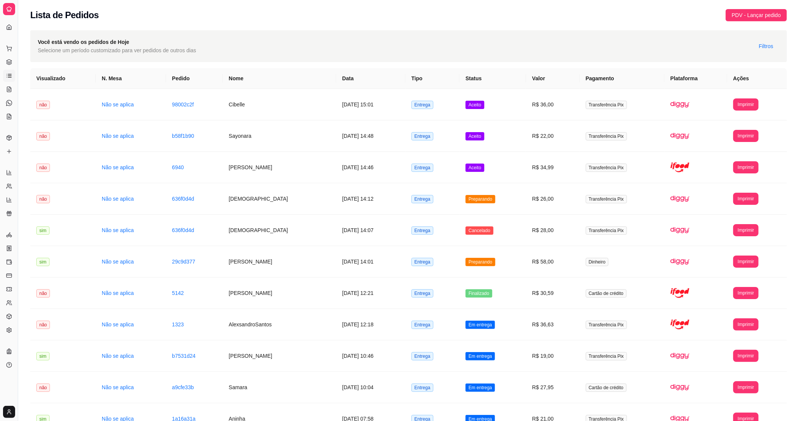  I want to click on td: AlexsandroSantos, so click(280, 324).